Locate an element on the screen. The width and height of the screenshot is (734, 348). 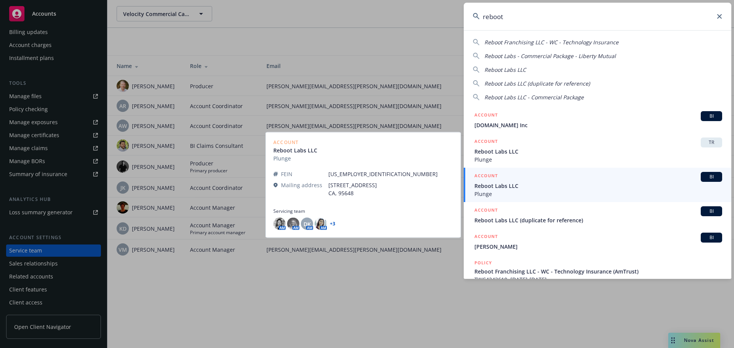
span: Reboot Labs LLC - Commercial Package is located at coordinates (534, 97).